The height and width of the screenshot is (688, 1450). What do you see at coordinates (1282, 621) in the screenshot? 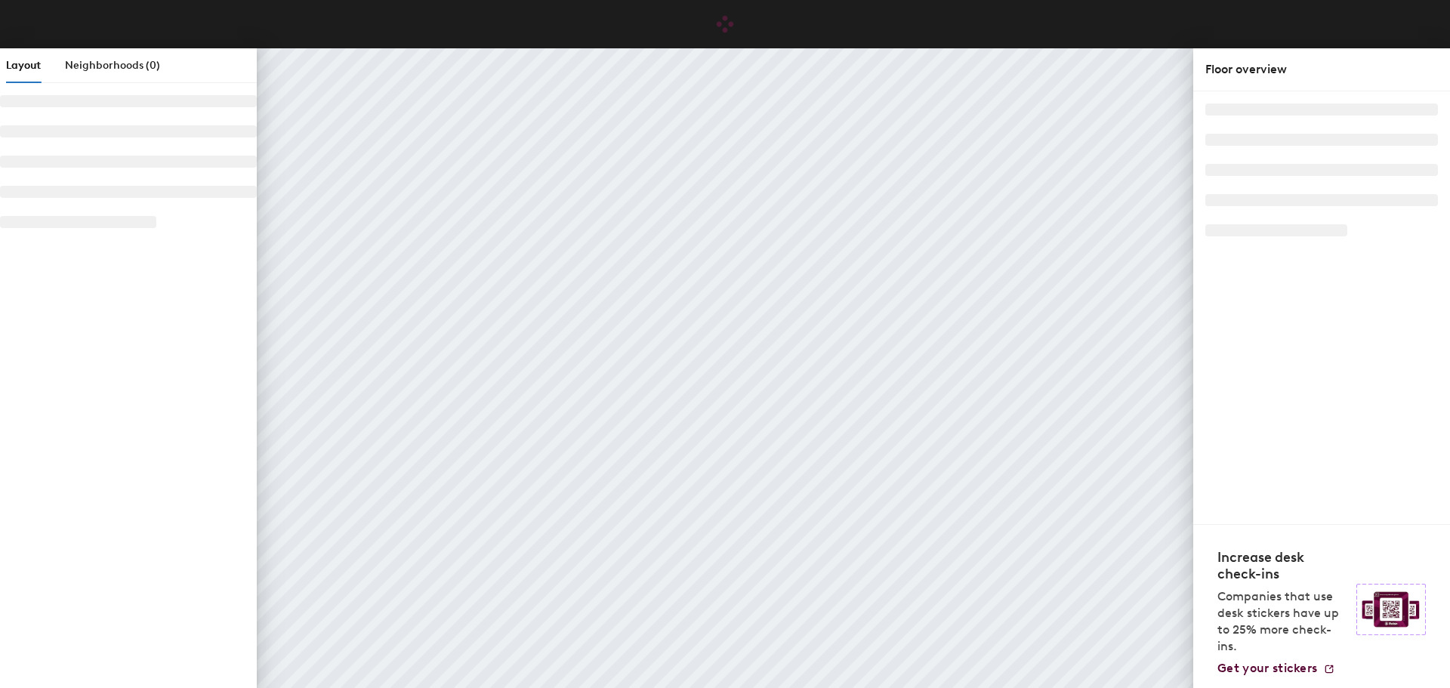
I see `p: Companies that use desk stickers have up to 25% more check-ins.` at bounding box center [1282, 621].